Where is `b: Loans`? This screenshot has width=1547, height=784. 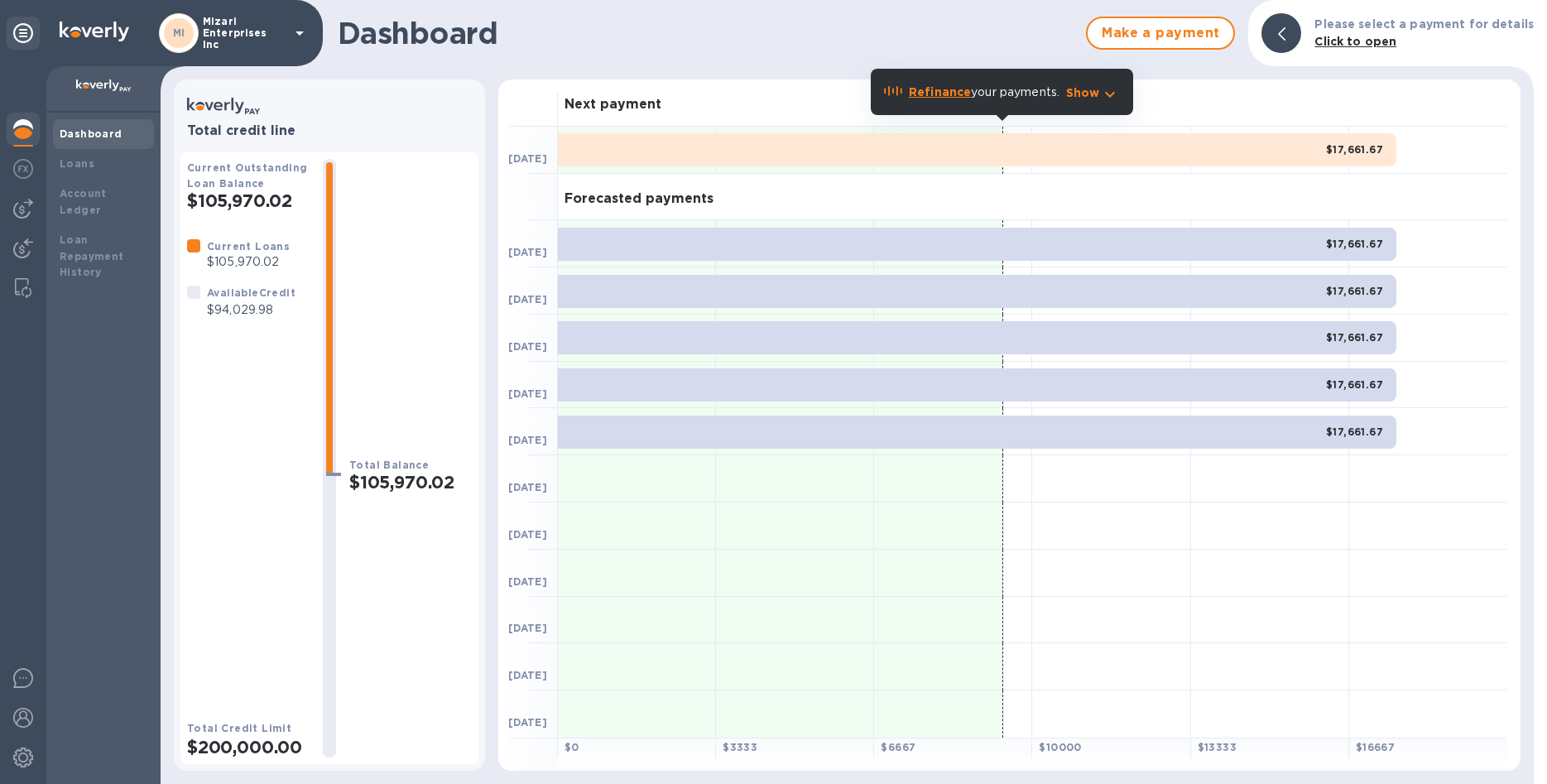 b: Loans is located at coordinates (77, 163).